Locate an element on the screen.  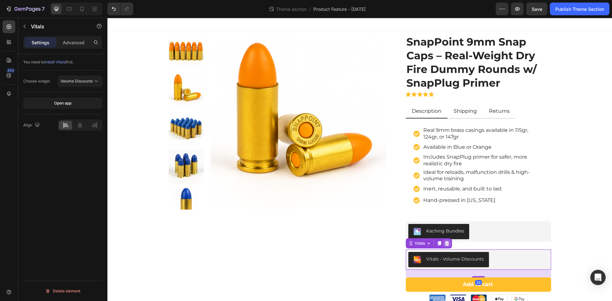
p: Available in Blue or Orange is located at coordinates (377, 129).